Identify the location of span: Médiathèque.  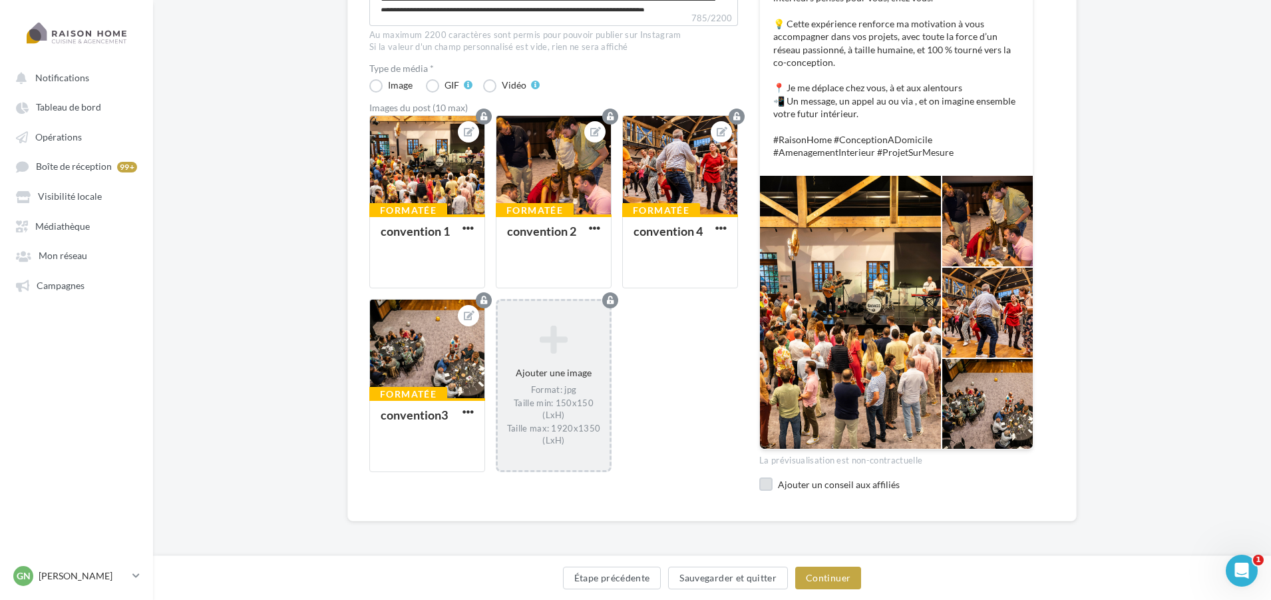
(63, 226).